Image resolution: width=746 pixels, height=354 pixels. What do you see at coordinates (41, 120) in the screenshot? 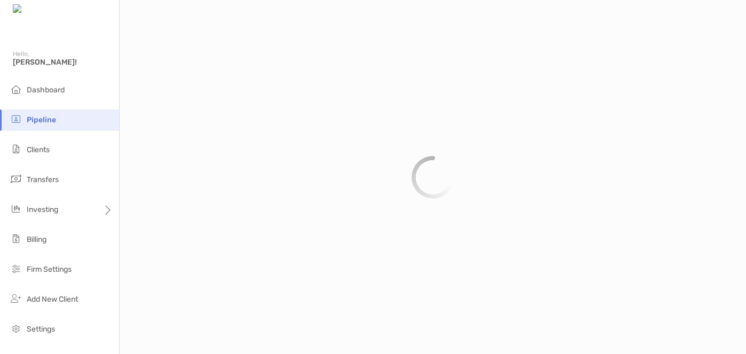
I see `span: Pipeline` at bounding box center [41, 120].